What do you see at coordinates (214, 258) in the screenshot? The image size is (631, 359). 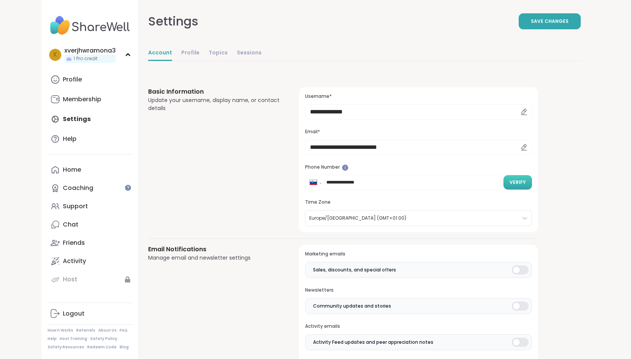 I see `div: Manage email and newsletter settings` at bounding box center [214, 258].